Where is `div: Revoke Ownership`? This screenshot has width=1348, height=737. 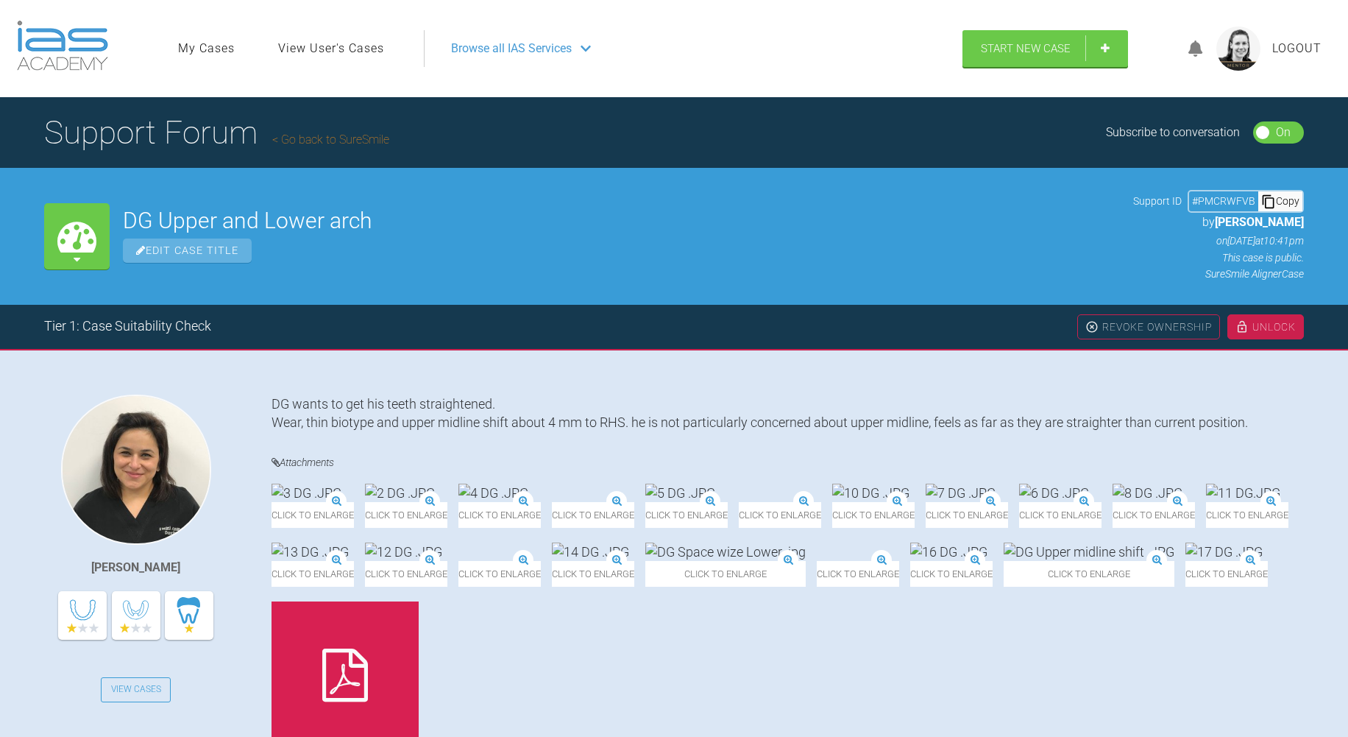 div: Revoke Ownership is located at coordinates (1149, 327).